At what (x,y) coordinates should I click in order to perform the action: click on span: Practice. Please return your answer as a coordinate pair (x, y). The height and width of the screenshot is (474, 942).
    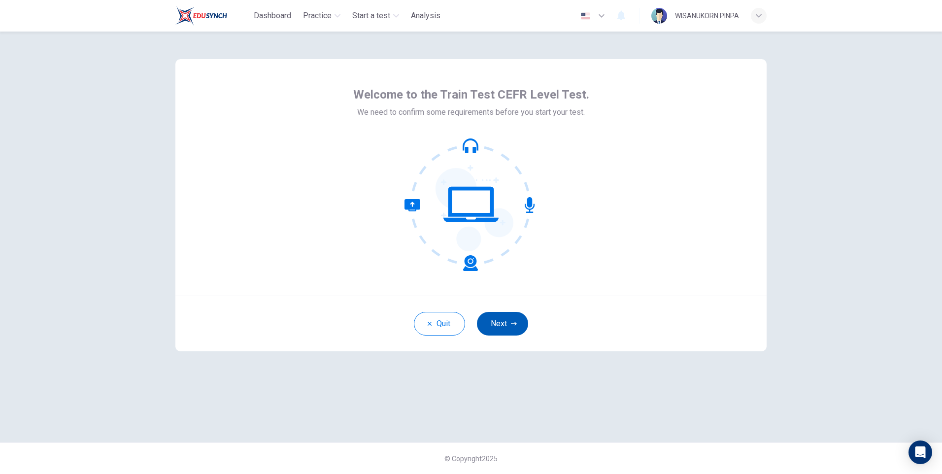
    Looking at the image, I should click on (317, 16).